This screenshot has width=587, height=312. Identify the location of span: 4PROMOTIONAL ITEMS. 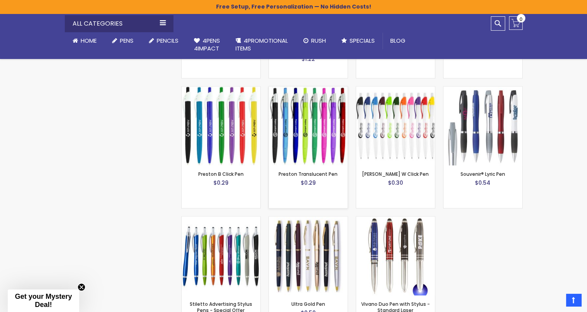
(262, 44).